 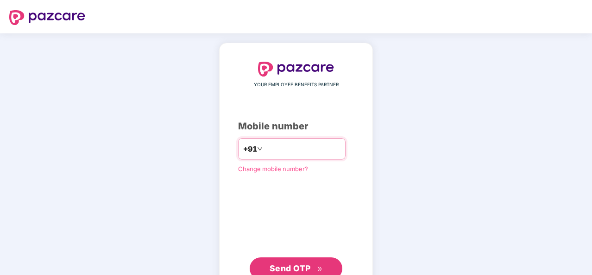 I want to click on div: Mobile number, so click(x=296, y=126).